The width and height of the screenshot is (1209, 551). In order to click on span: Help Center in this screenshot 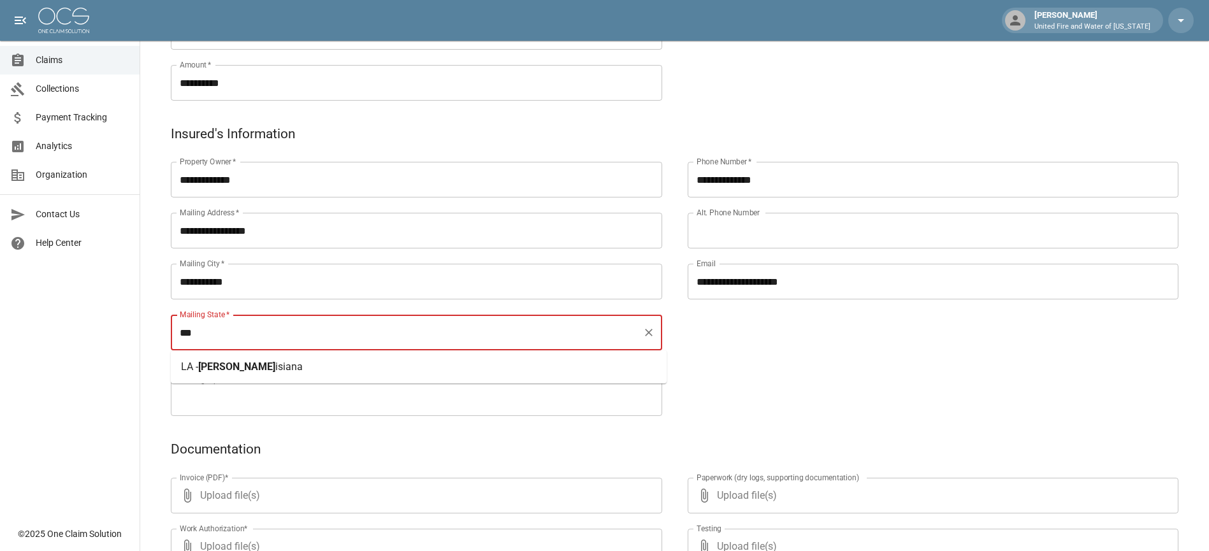, I will do `click(82, 243)`.